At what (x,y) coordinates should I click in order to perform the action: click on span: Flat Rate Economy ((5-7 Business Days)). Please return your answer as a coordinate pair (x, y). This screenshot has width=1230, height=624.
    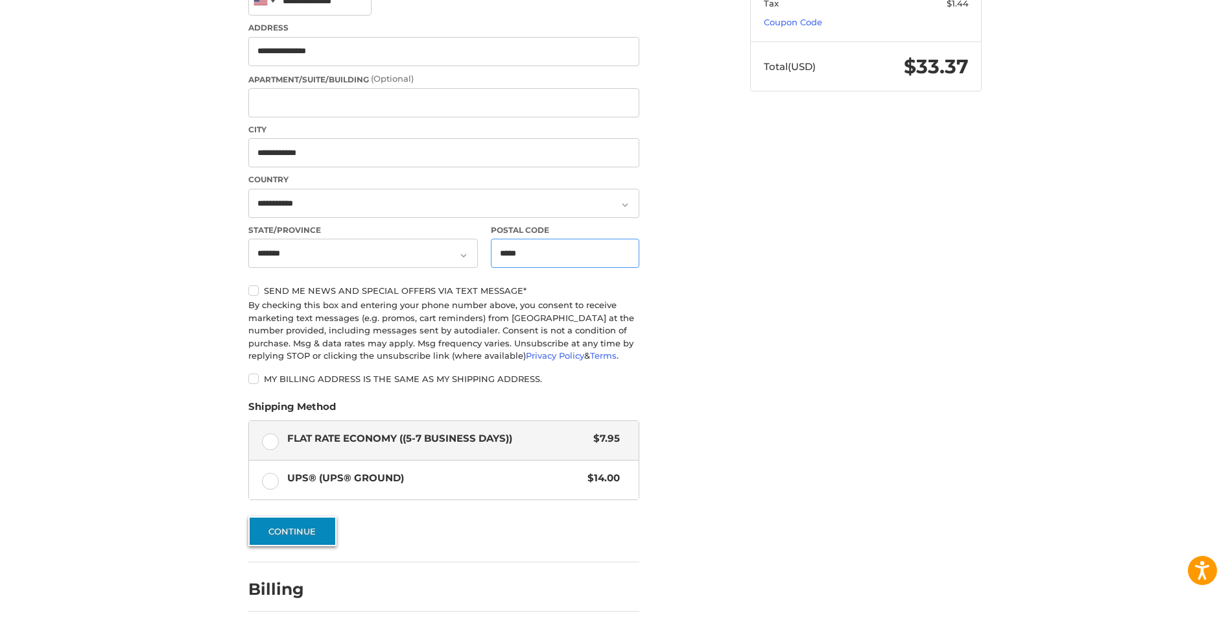
    Looking at the image, I should click on (437, 438).